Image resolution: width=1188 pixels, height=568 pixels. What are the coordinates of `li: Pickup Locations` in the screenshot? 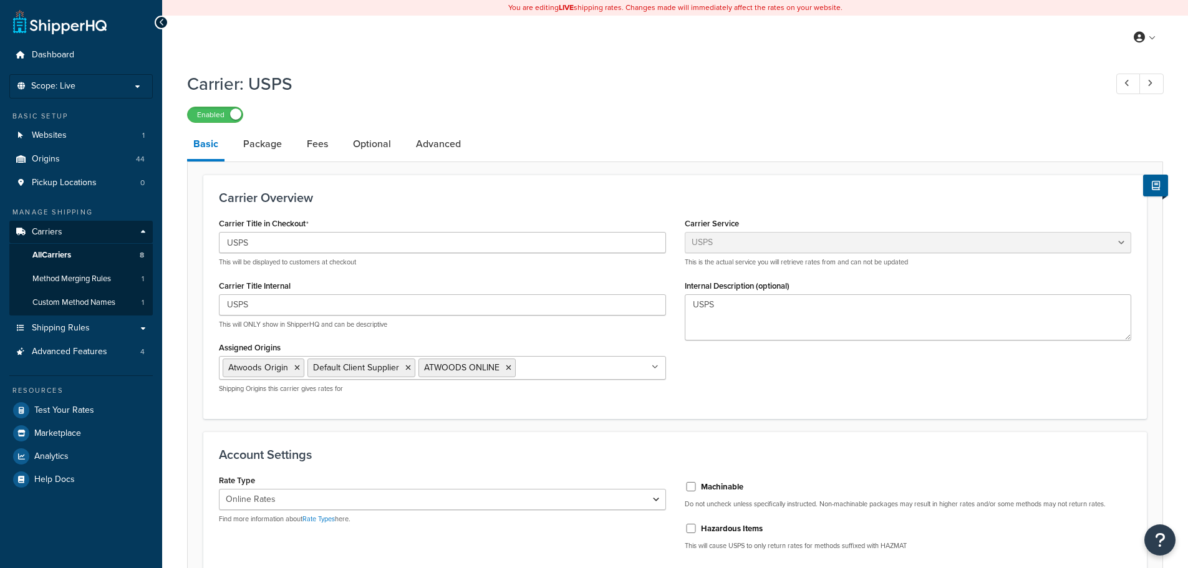 It's located at (81, 183).